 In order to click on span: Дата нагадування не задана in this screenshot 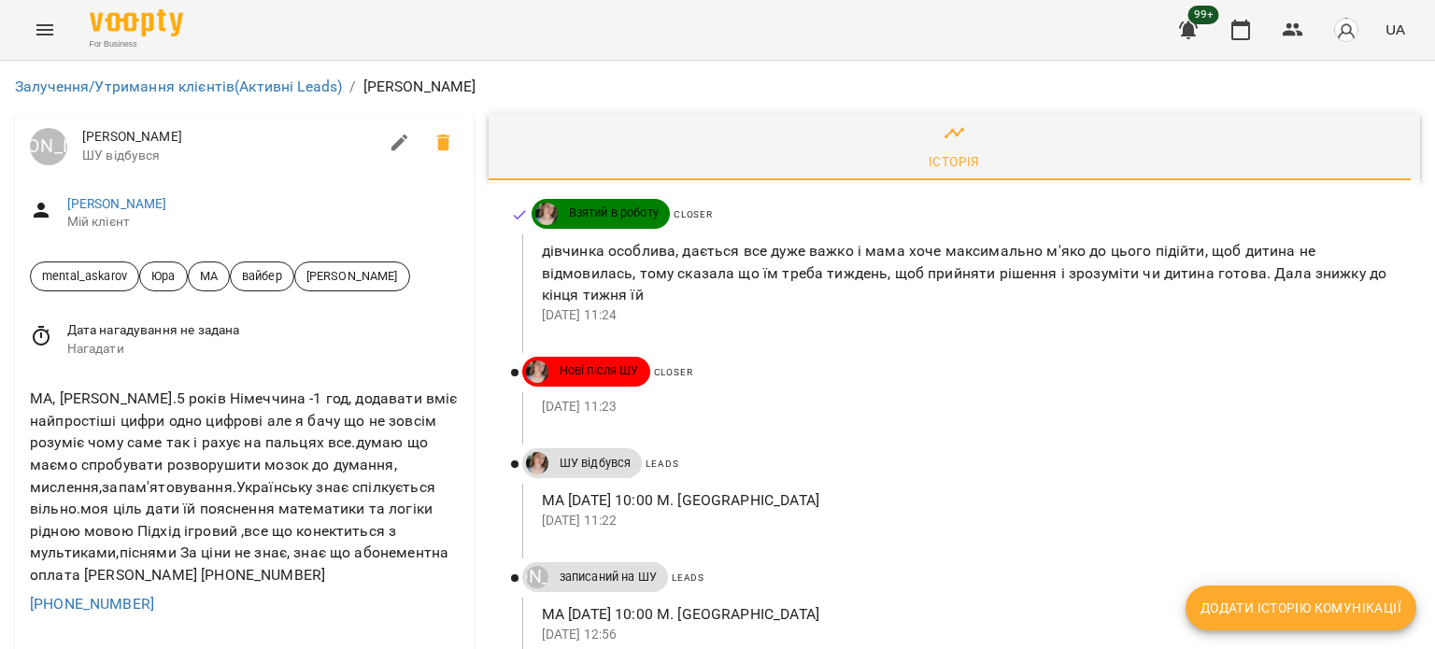, I will do `click(262, 331)`.